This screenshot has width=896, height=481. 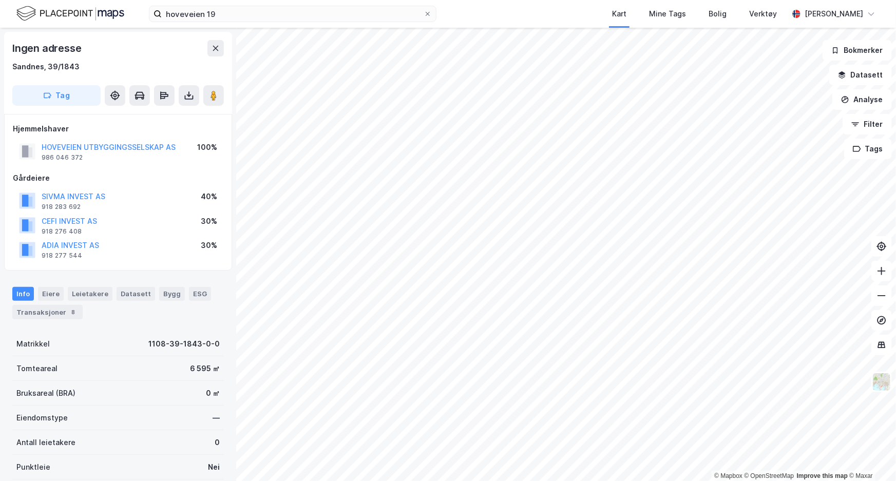 I want to click on div: Info, so click(x=23, y=294).